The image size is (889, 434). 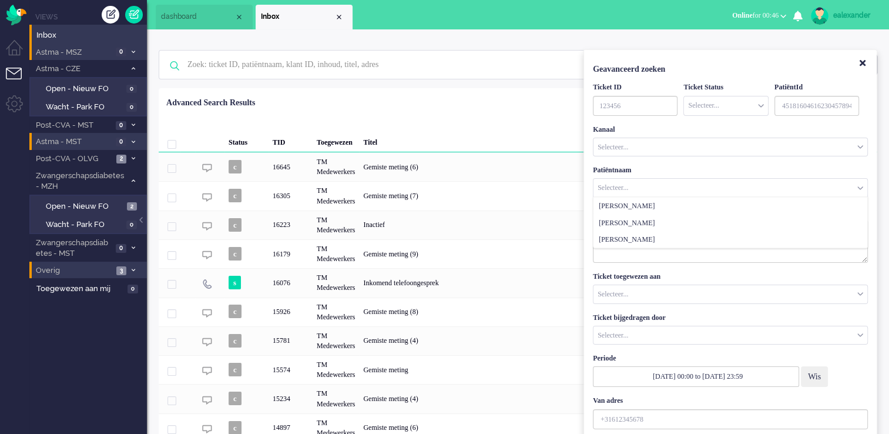 What do you see at coordinates (339, 17) in the screenshot?
I see `div: Close tab` at bounding box center [339, 17].